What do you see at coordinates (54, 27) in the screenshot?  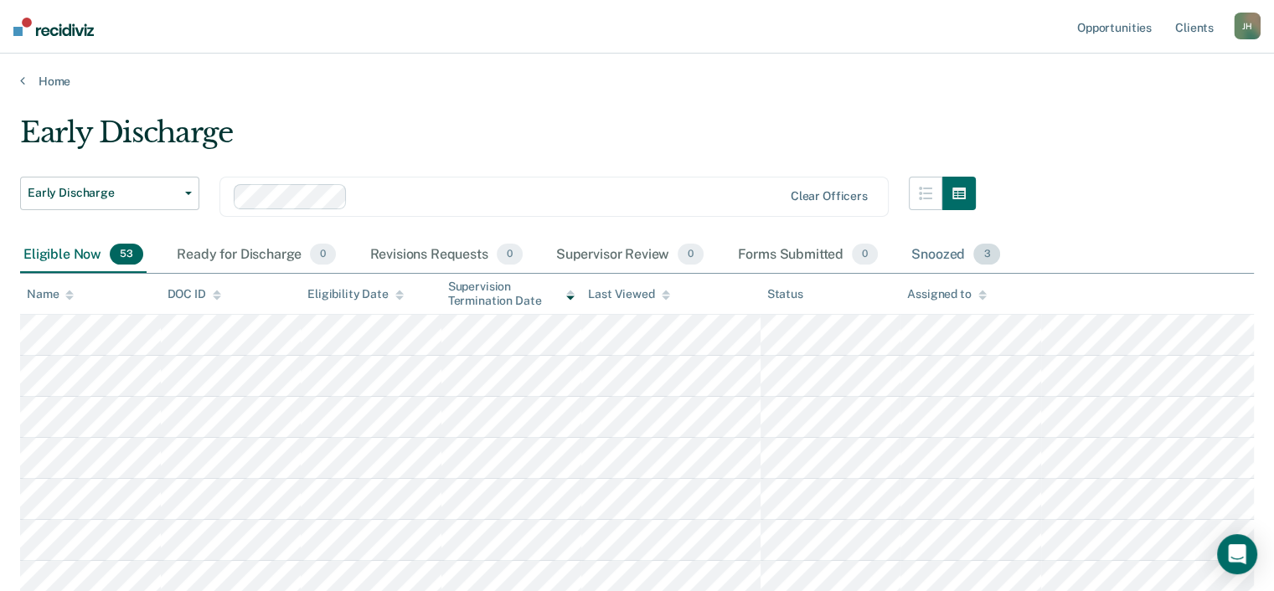 I see `img: Recidiviz` at bounding box center [54, 27].